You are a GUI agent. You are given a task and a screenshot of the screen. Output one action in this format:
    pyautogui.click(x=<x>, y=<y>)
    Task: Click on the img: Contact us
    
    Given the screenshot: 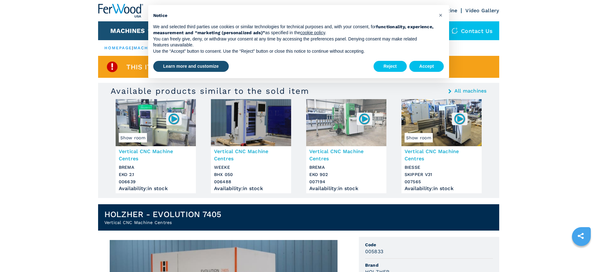 What is the action you would take?
    pyautogui.click(x=455, y=31)
    